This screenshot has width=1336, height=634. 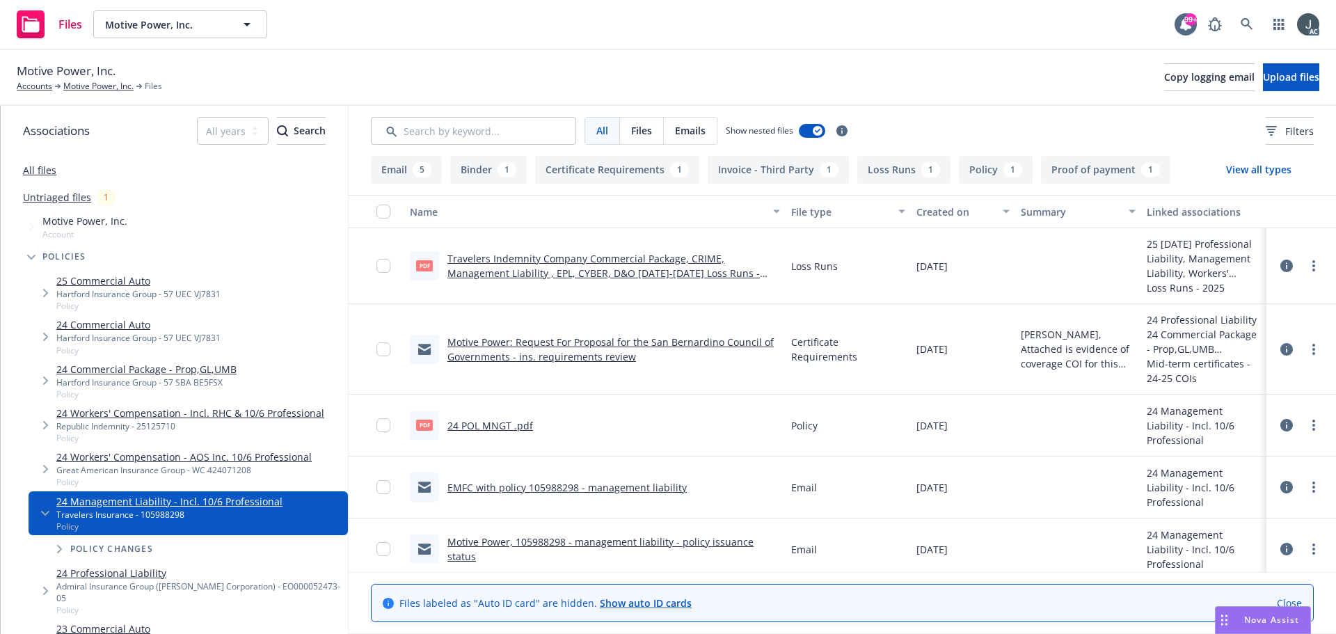 What do you see at coordinates (1203, 371) in the screenshot?
I see `div: Mid-term certificates - 24-25 COIs` at bounding box center [1203, 371].